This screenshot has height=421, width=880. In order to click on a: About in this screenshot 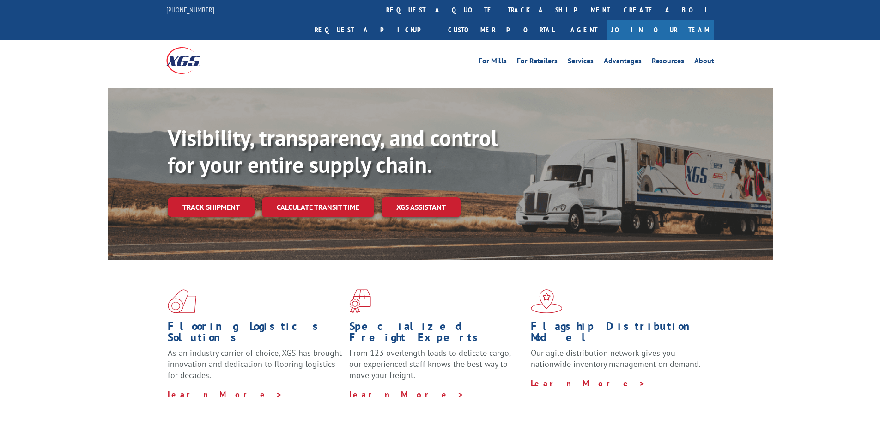, I will do `click(704, 62)`.